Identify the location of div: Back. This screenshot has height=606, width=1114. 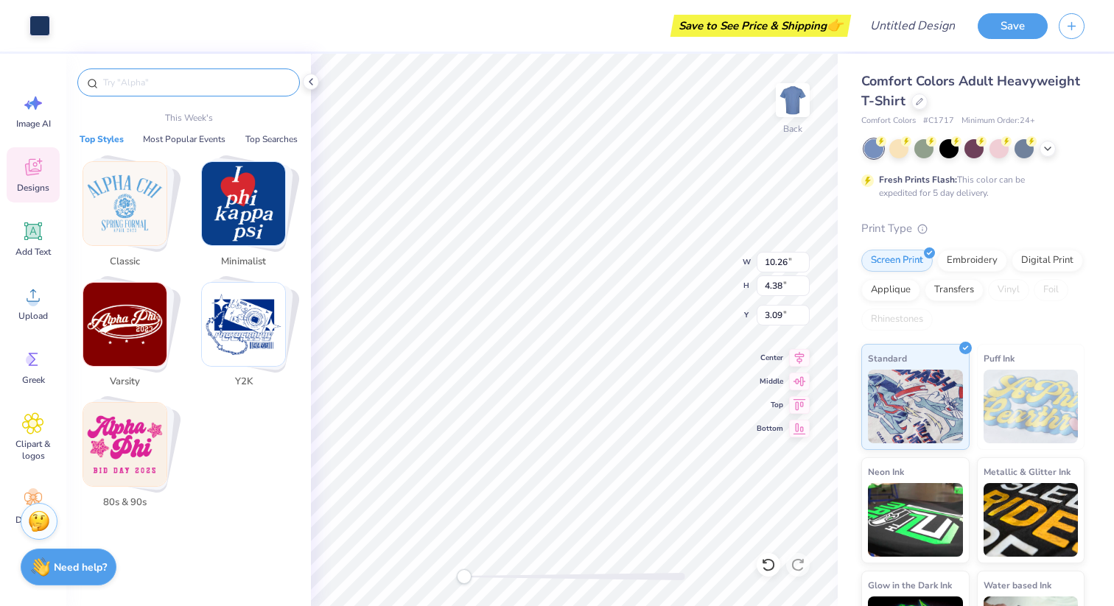
(793, 129).